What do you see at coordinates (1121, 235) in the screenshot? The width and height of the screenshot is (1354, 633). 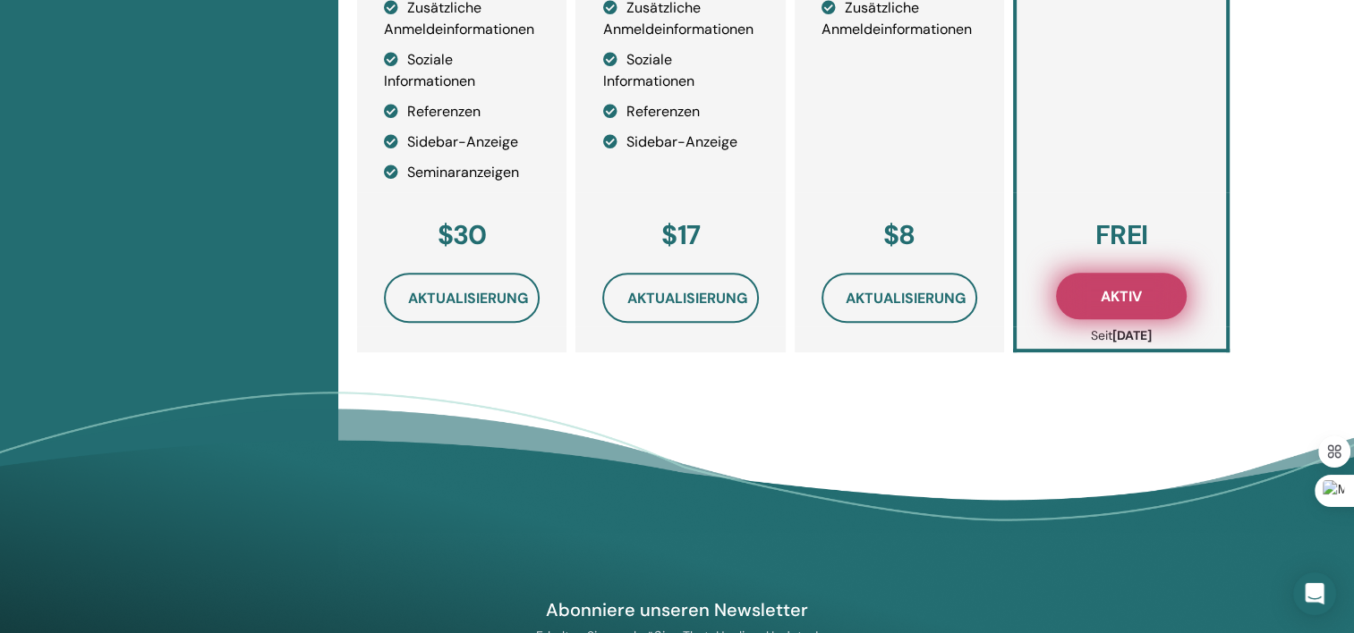 I see `h3: FREI` at bounding box center [1121, 235].